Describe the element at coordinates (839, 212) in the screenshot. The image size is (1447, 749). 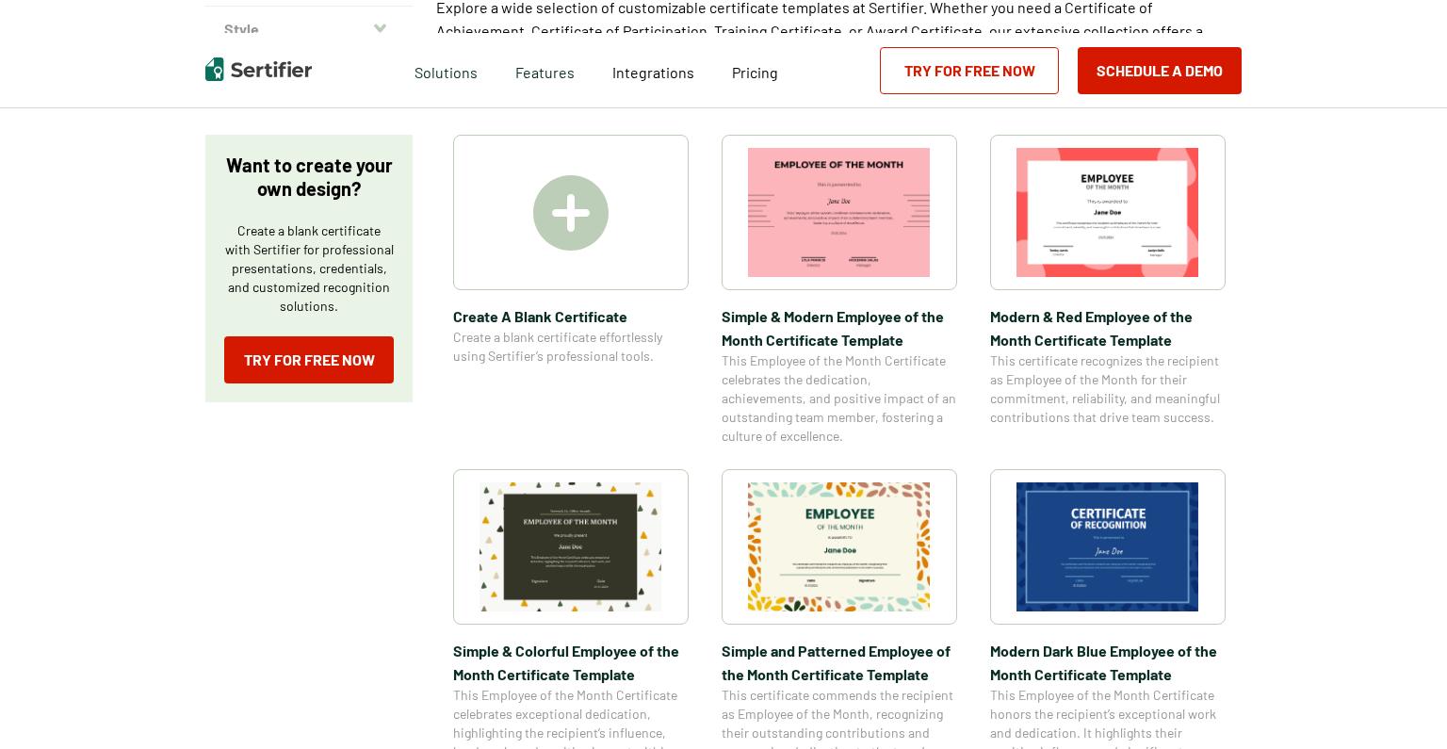
I see `img: Simple & Modern Employee of the Month Certificate Template` at that location.